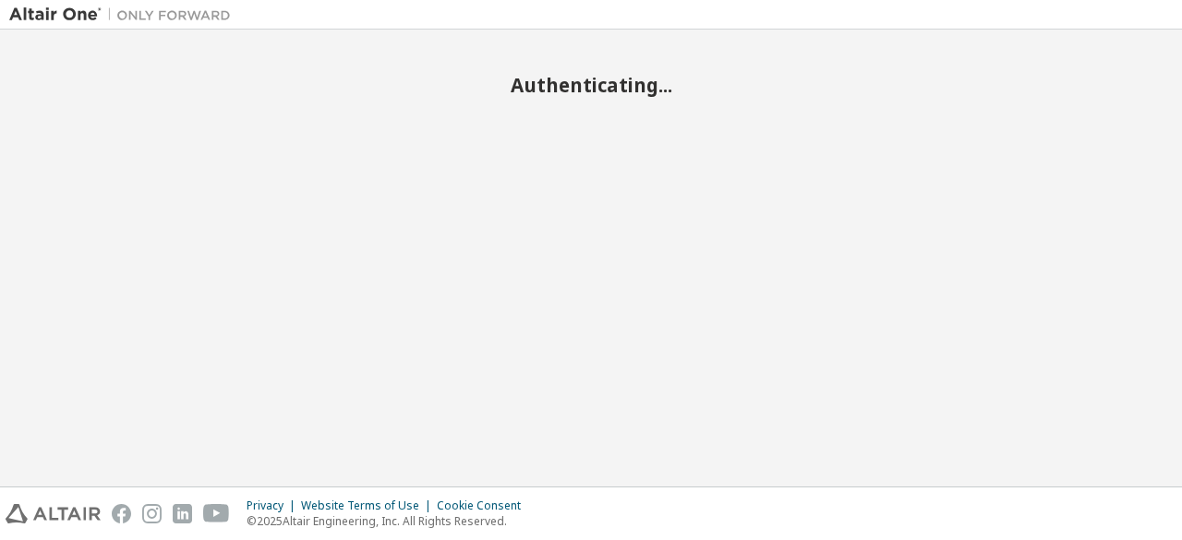 This screenshot has width=1182, height=540. Describe the element at coordinates (53, 513) in the screenshot. I see `img: altair_logo.svg` at that location.